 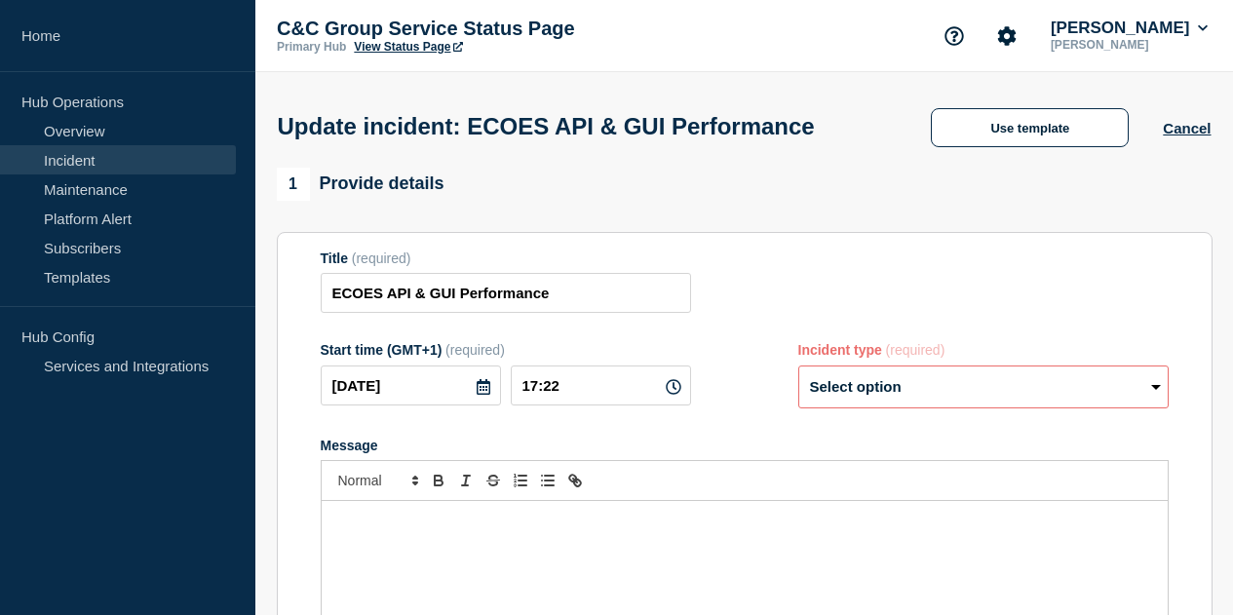 I want to click on select: Incident type, so click(x=984, y=387).